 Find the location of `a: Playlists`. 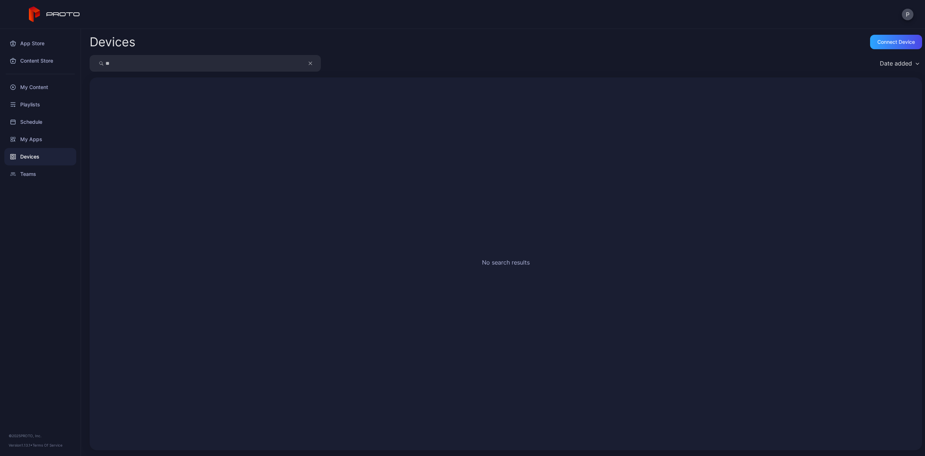

a: Playlists is located at coordinates (40, 104).